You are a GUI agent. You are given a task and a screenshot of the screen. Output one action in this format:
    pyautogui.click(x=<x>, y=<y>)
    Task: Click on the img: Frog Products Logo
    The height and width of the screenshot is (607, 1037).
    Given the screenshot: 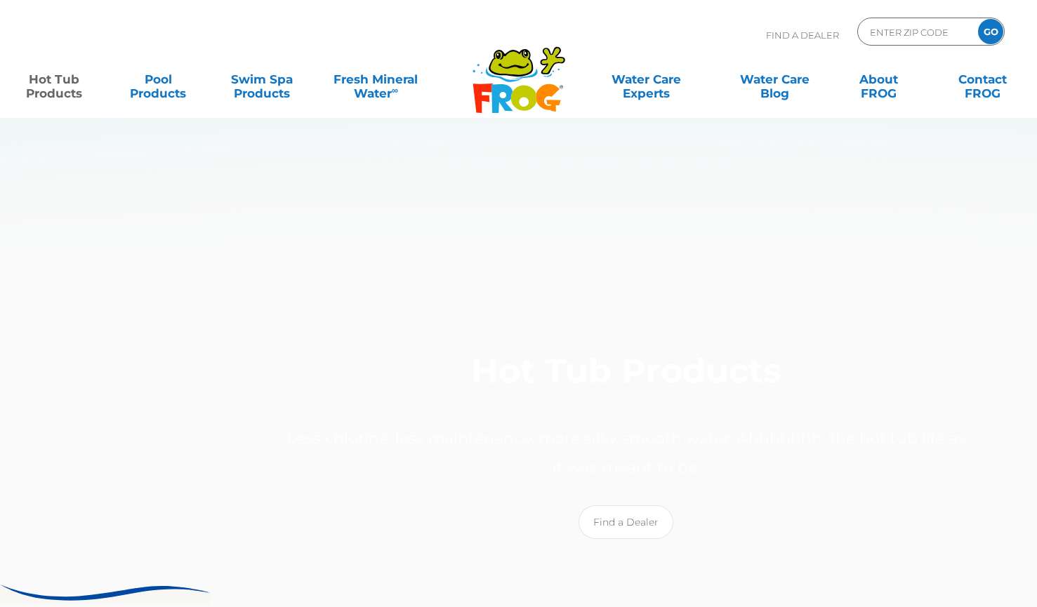 What is the action you would take?
    pyautogui.click(x=519, y=71)
    